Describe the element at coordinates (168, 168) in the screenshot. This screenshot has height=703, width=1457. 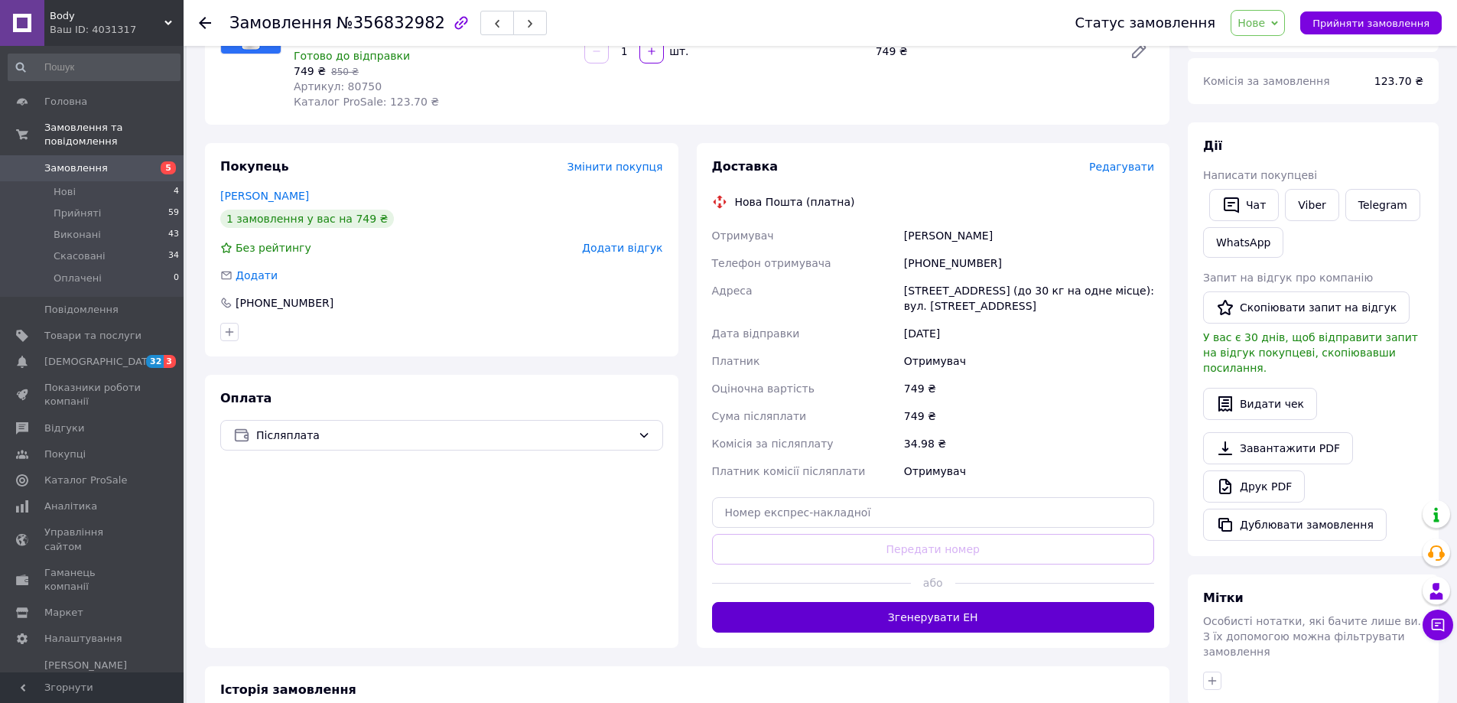
I see `span: 5` at that location.